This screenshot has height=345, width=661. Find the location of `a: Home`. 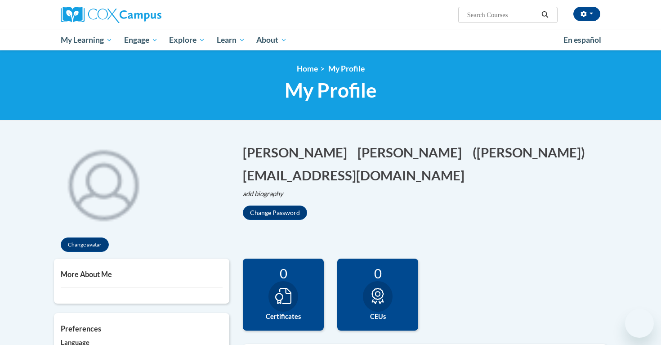

a: Home is located at coordinates (307, 68).